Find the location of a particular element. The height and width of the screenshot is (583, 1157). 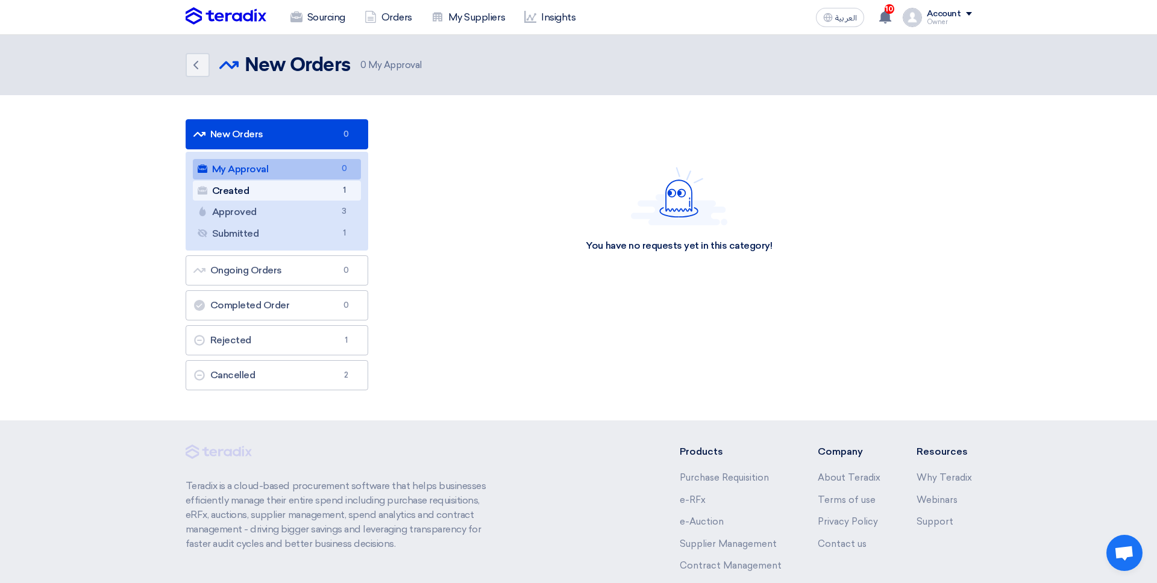

p: Teradix is a cloud-based procurement software that helps businesses efficiently manage their enti... is located at coordinates (343, 515).